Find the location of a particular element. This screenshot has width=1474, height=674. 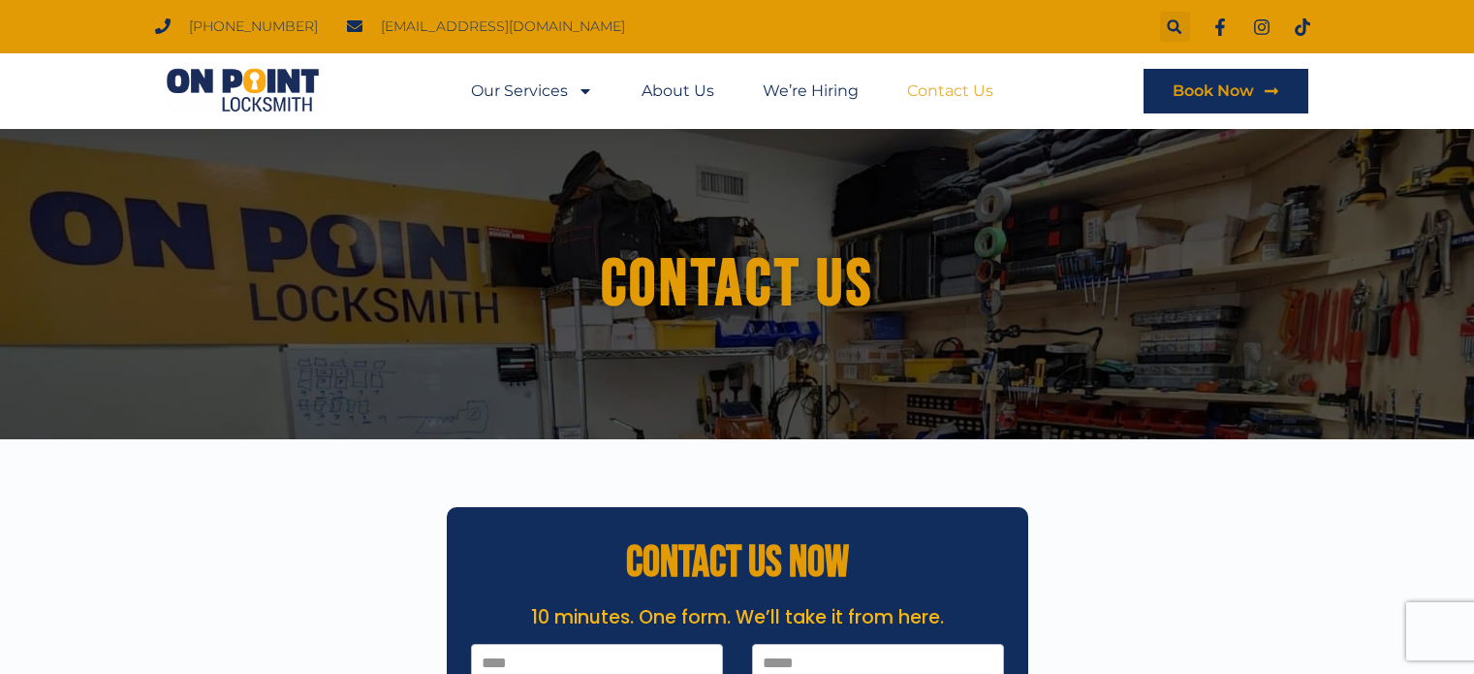

a: Contact Us is located at coordinates (950, 91).